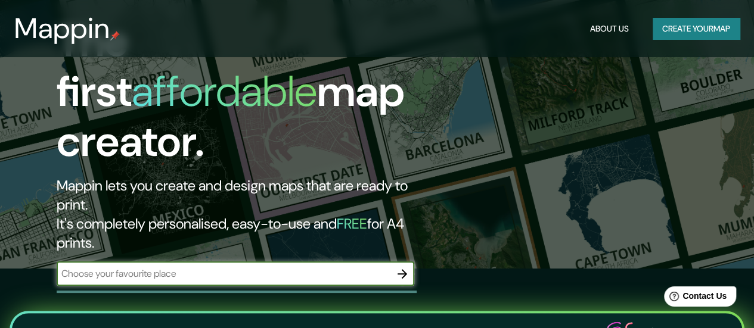  Describe the element at coordinates (245, 97) in the screenshot. I see `h1: The first map creator.` at that location.